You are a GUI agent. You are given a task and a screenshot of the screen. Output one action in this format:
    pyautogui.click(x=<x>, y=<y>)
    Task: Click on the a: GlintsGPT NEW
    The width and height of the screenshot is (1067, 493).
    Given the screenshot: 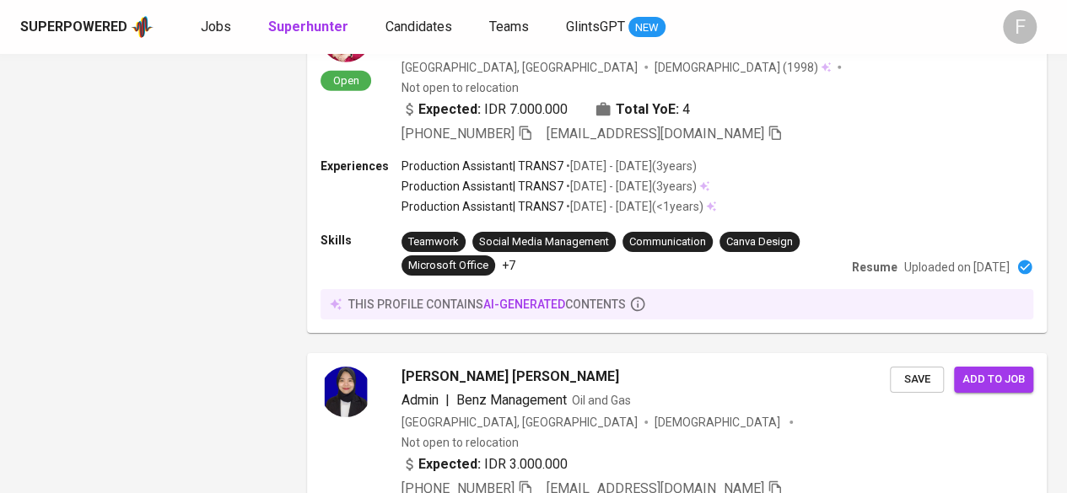 What is the action you would take?
    pyautogui.click(x=616, y=27)
    